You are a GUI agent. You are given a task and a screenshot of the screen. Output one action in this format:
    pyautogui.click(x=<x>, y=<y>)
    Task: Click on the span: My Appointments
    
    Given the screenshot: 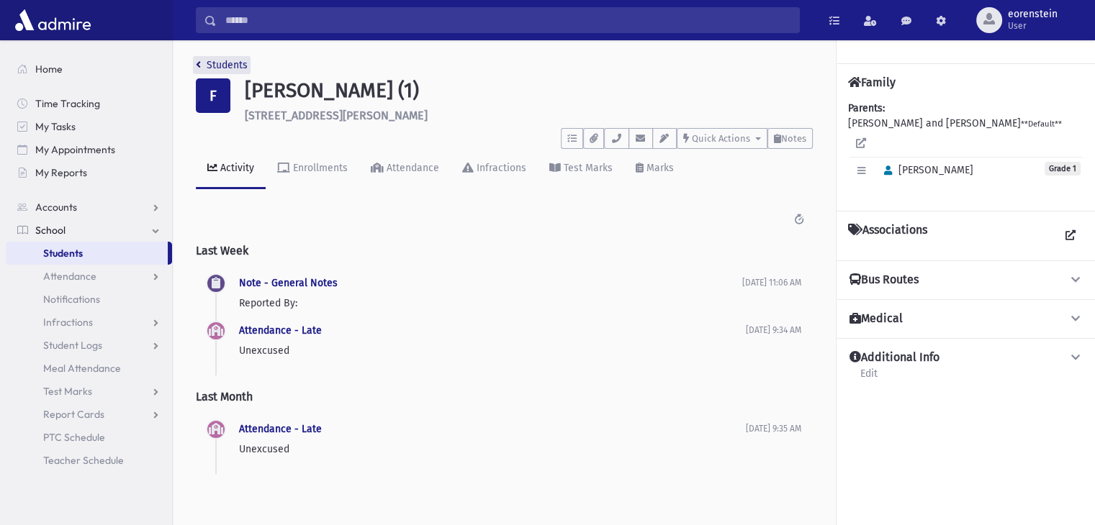 What is the action you would take?
    pyautogui.click(x=75, y=150)
    